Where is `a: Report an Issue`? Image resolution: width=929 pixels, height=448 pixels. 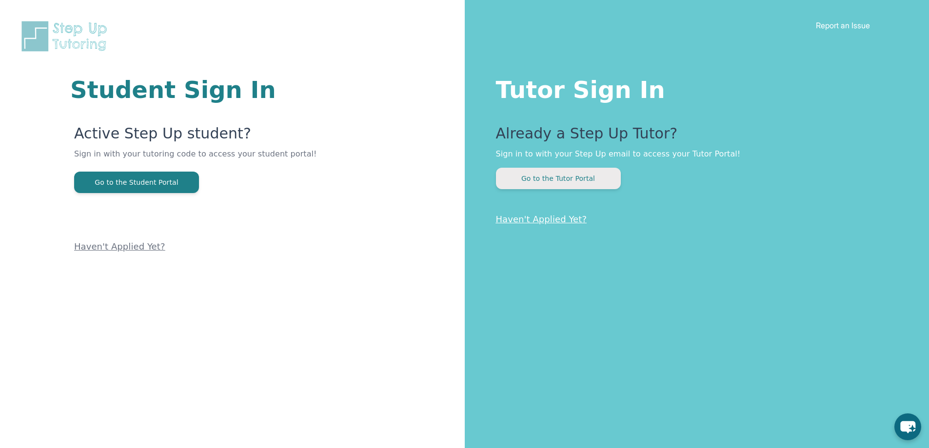 a: Report an Issue is located at coordinates (842, 25).